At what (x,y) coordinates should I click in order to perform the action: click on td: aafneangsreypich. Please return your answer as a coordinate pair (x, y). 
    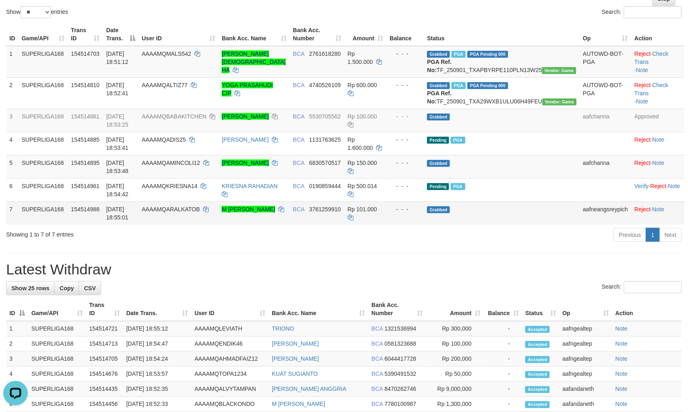
    Looking at the image, I should click on (605, 213).